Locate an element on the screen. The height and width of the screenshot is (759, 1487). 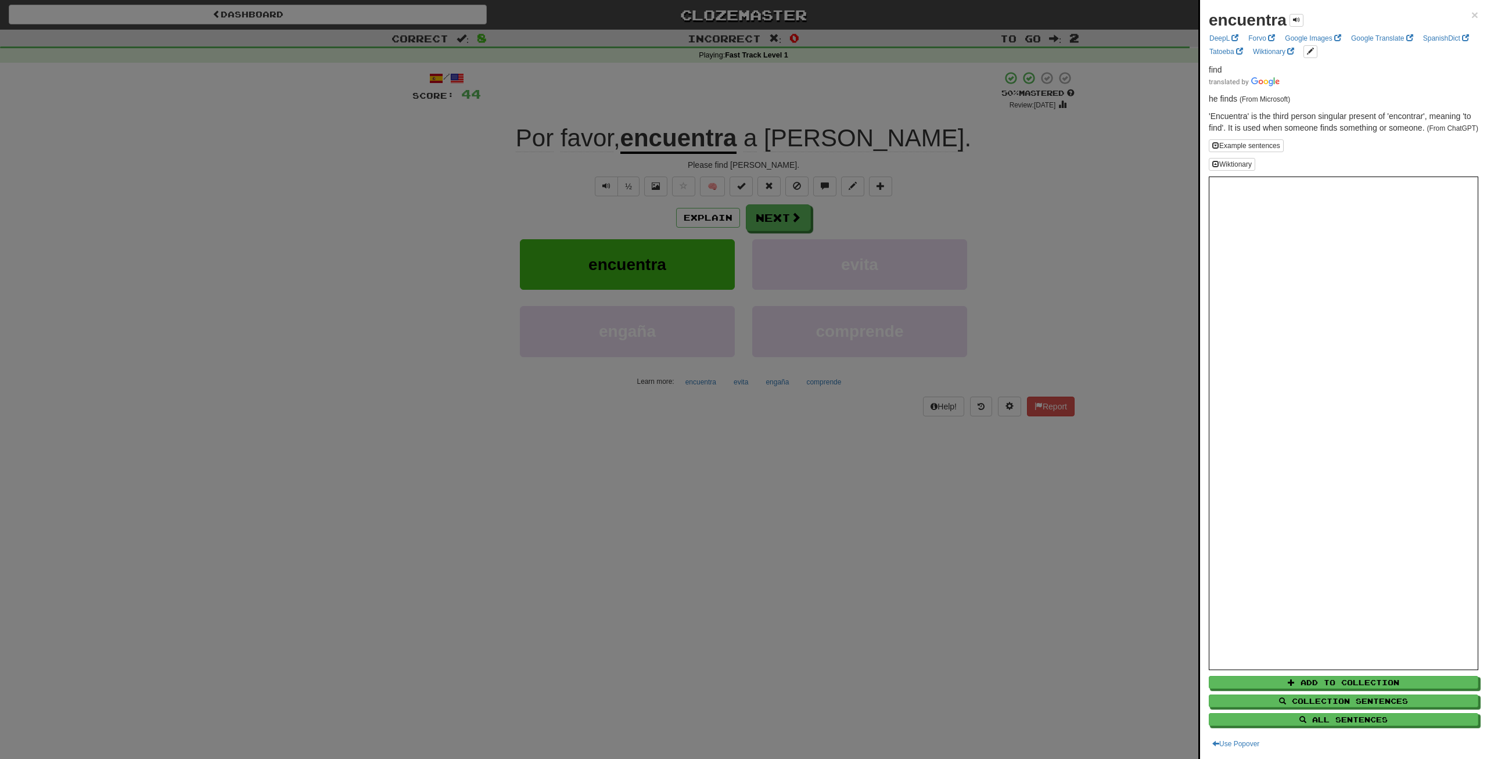
p: he finds is located at coordinates (1344, 99).